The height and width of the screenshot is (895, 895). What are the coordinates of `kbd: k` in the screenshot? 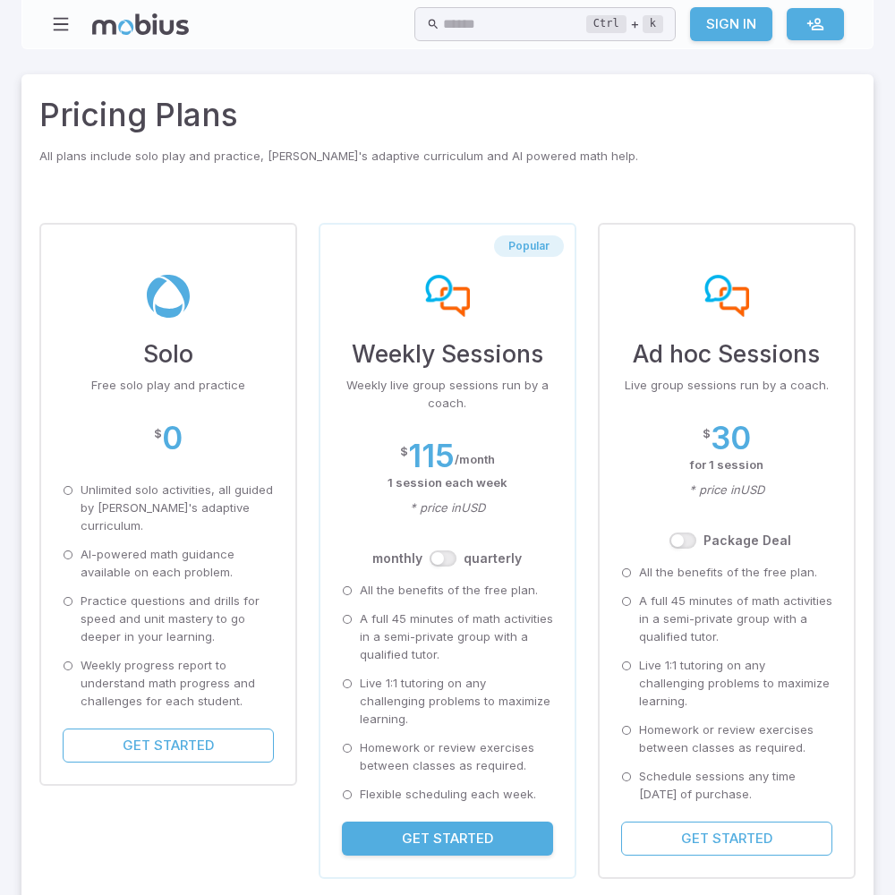 It's located at (653, 24).